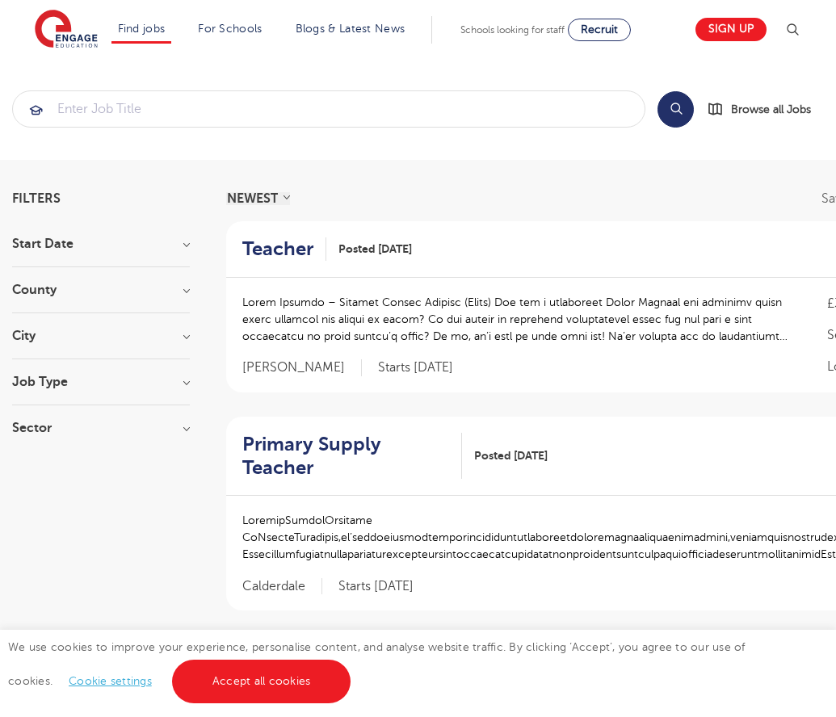 The width and height of the screenshot is (836, 717). Describe the element at coordinates (284, 249) in the screenshot. I see `a: Teacher` at that location.